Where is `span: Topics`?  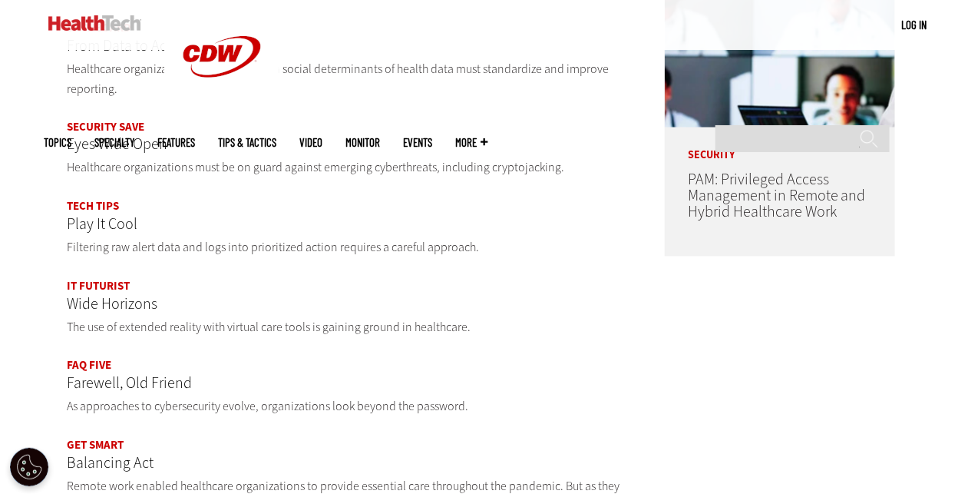
span: Topics is located at coordinates (58, 142).